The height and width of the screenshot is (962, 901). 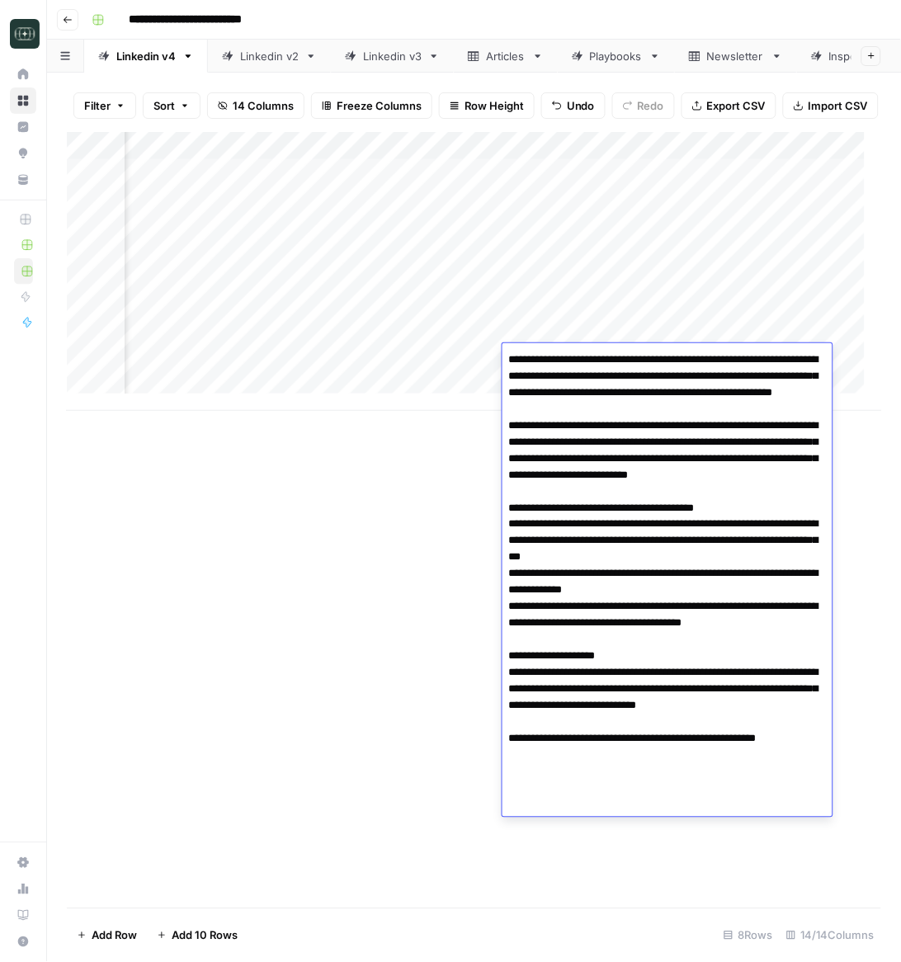 What do you see at coordinates (736, 56) in the screenshot?
I see `div: Newsletter` at bounding box center [736, 56].